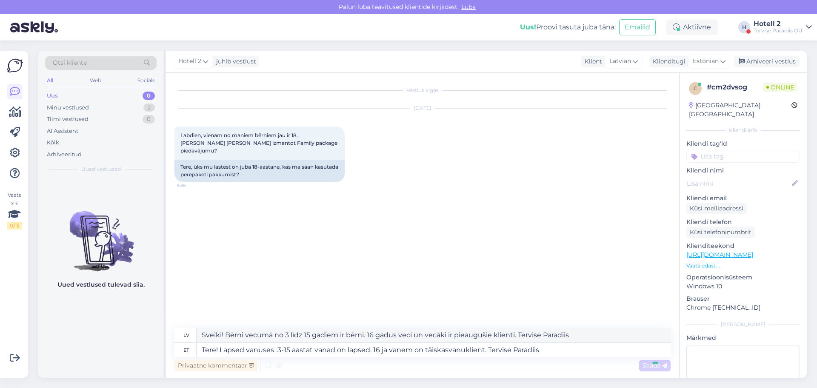  What do you see at coordinates (64, 155) in the screenshot?
I see `div: Arhiveeritud` at bounding box center [64, 155].